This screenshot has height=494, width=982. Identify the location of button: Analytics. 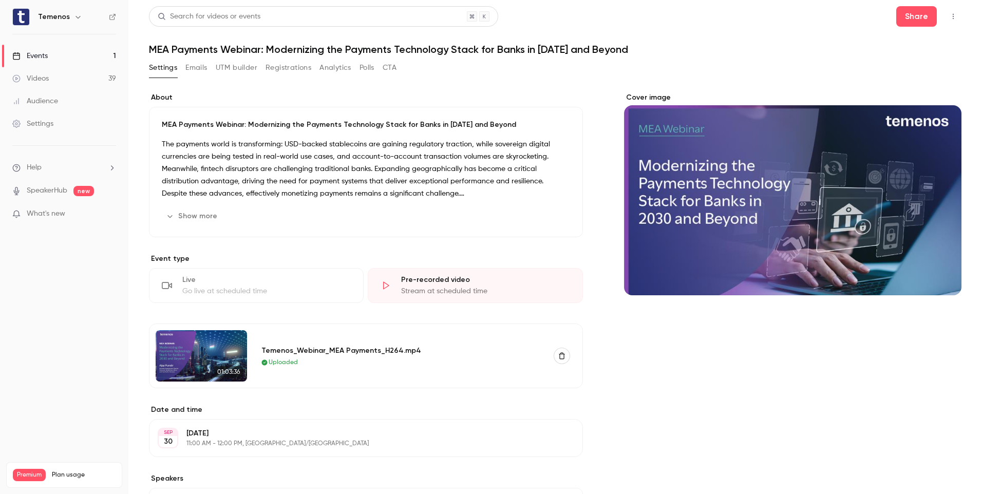
(335, 68).